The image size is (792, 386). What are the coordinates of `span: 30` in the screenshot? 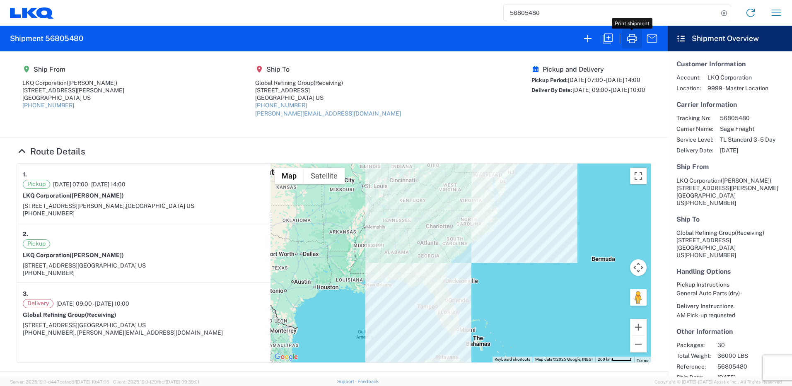 It's located at (753, 345).